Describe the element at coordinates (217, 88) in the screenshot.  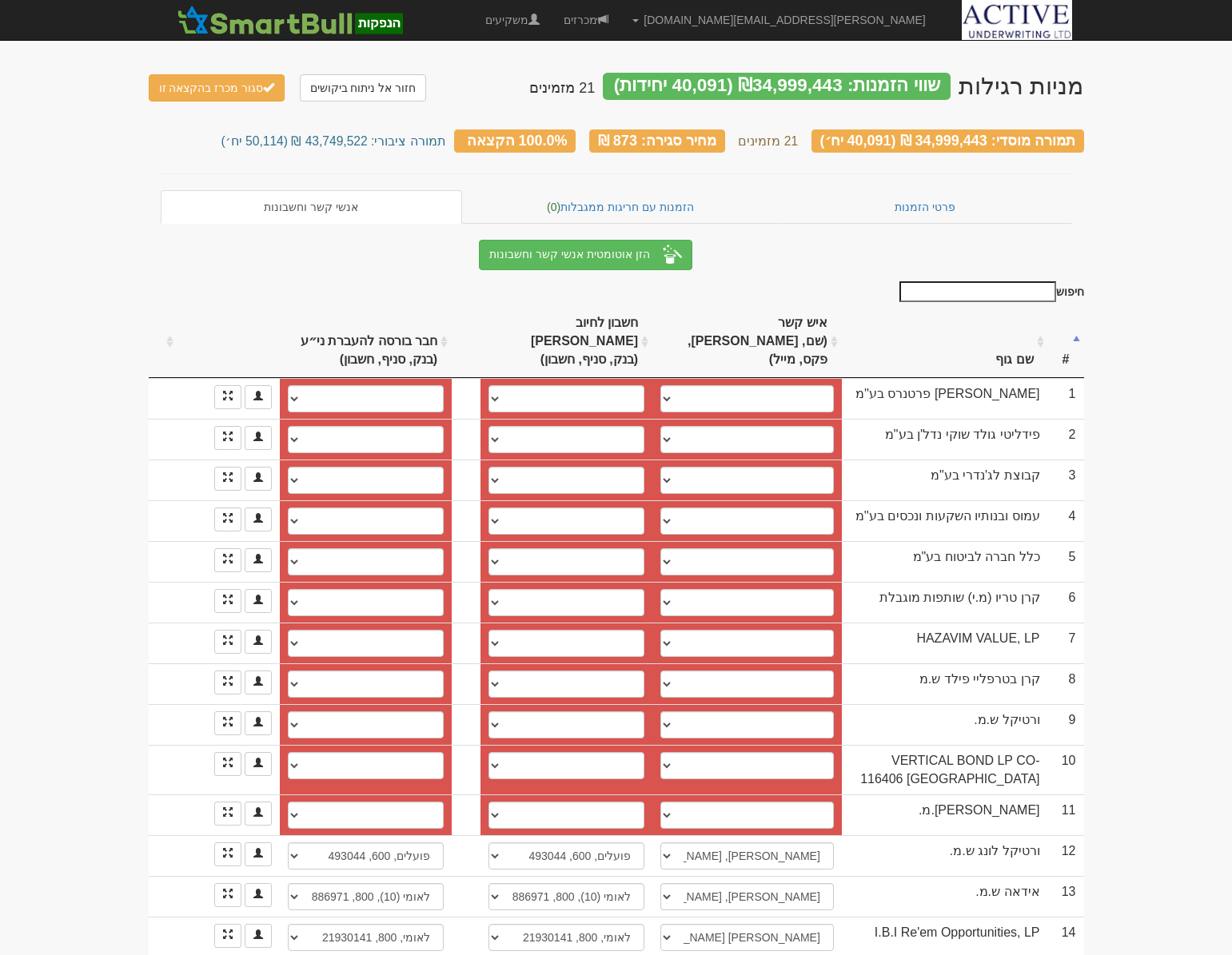
I see `button: סגור מכרז בהקצאה זו` at that location.